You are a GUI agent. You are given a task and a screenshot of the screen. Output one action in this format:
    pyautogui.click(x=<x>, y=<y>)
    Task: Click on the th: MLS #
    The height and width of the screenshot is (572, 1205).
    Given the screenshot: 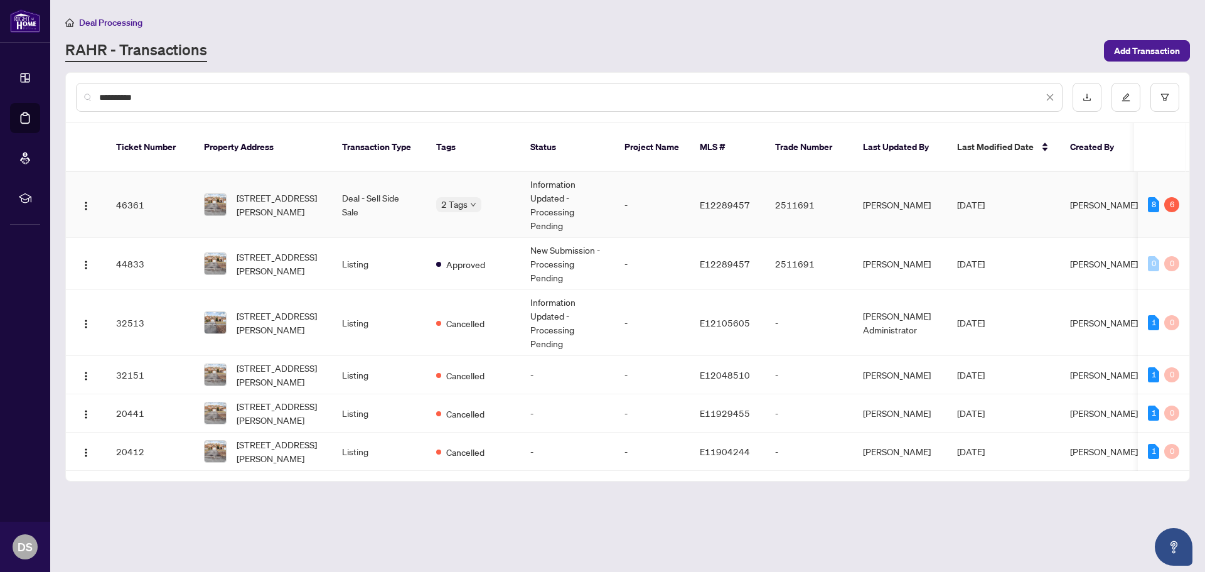 What is the action you would take?
    pyautogui.click(x=728, y=148)
    